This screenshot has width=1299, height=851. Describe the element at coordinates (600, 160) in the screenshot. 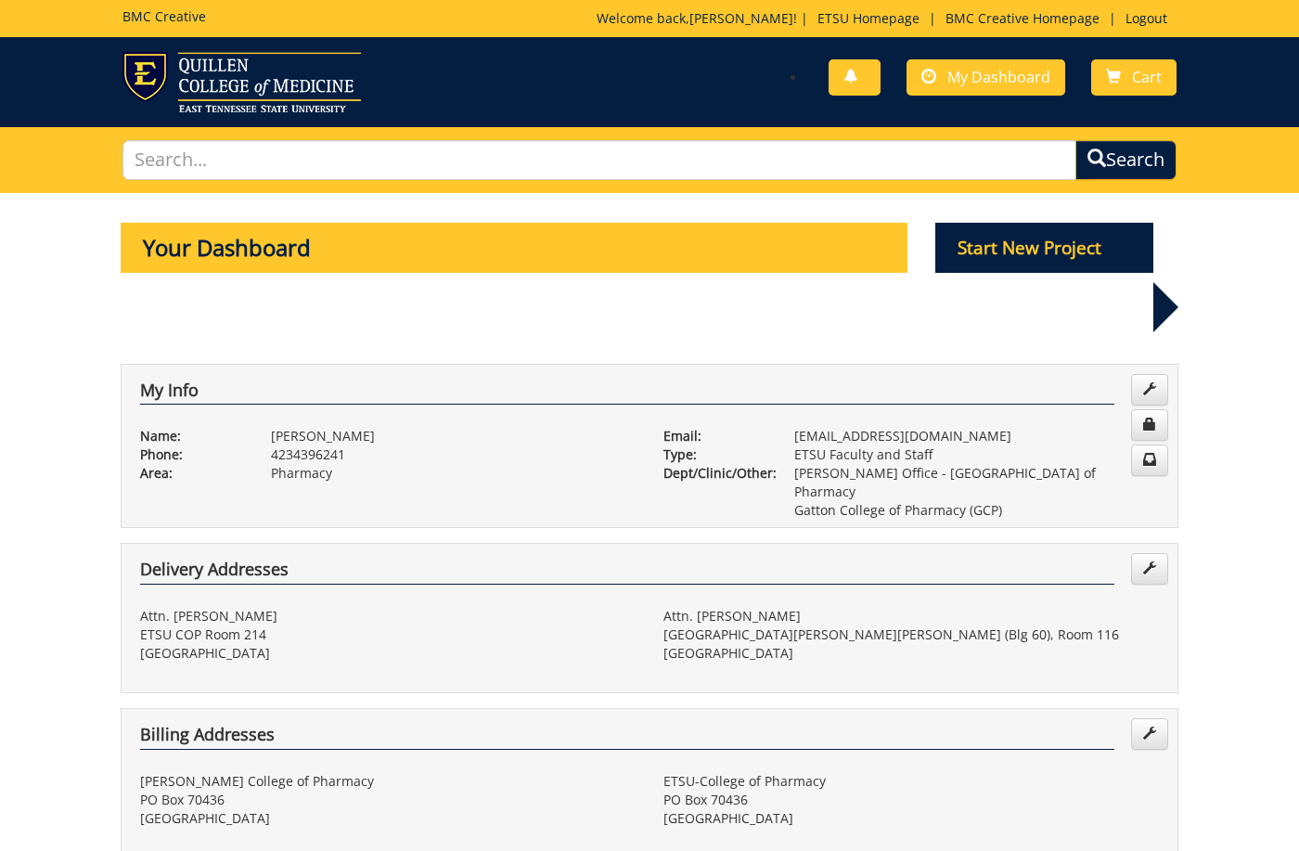

I see `input: Search...` at that location.